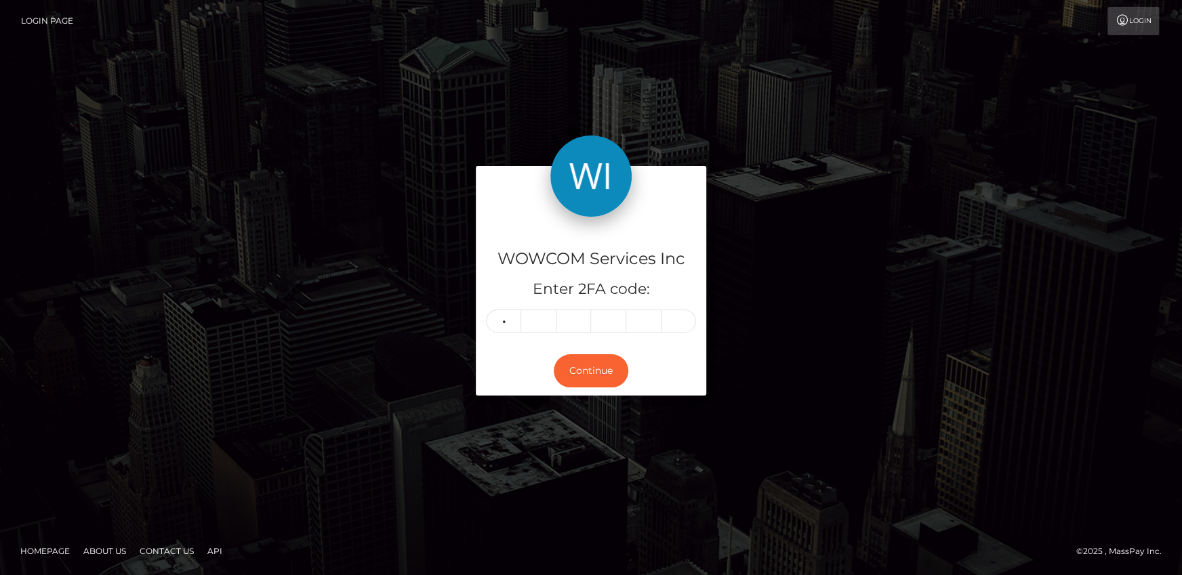  I want to click on a: Login, so click(1133, 21).